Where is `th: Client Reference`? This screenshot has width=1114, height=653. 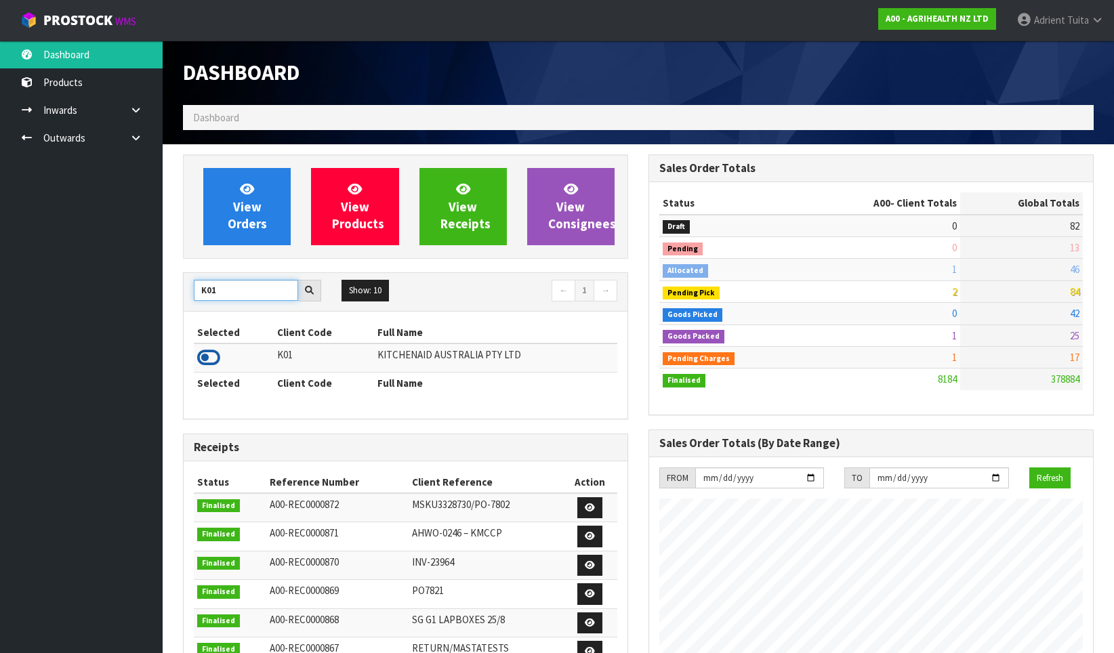 th: Client Reference is located at coordinates (485, 483).